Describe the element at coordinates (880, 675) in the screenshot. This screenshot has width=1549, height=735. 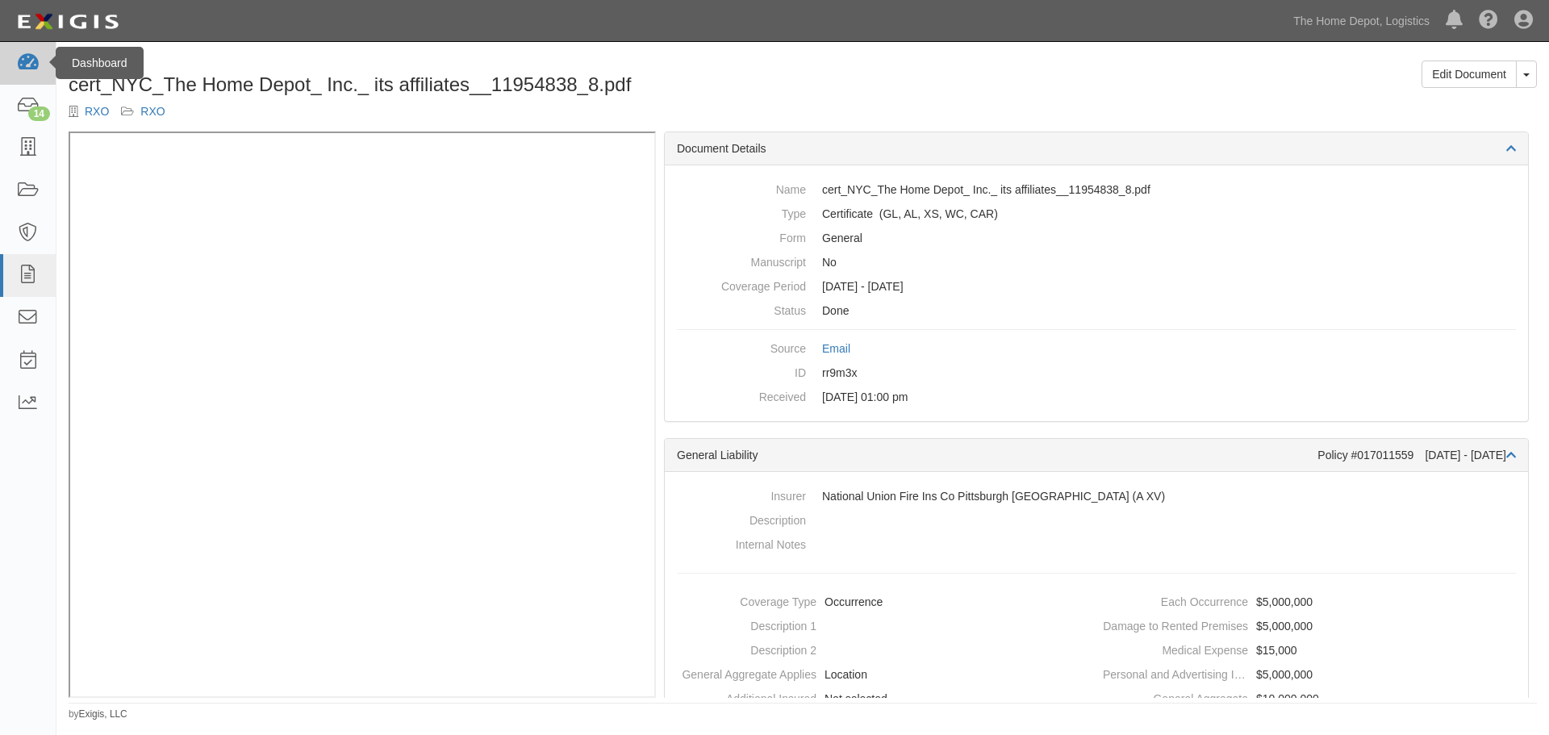
I see `dd: Location` at that location.